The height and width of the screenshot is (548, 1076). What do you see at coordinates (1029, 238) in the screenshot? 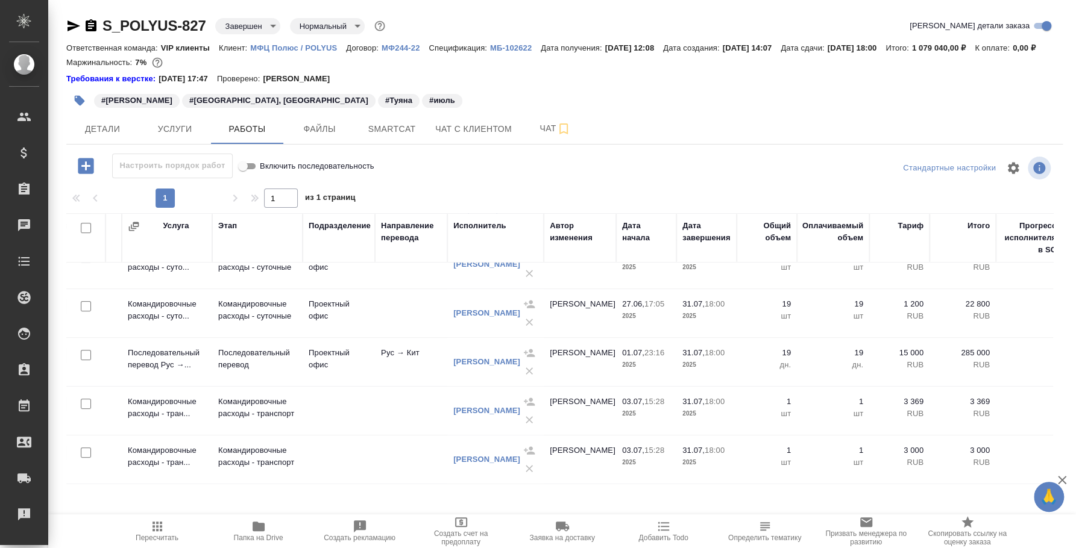
I see `div: Прогресс исполнителя в SC` at bounding box center [1029, 238].